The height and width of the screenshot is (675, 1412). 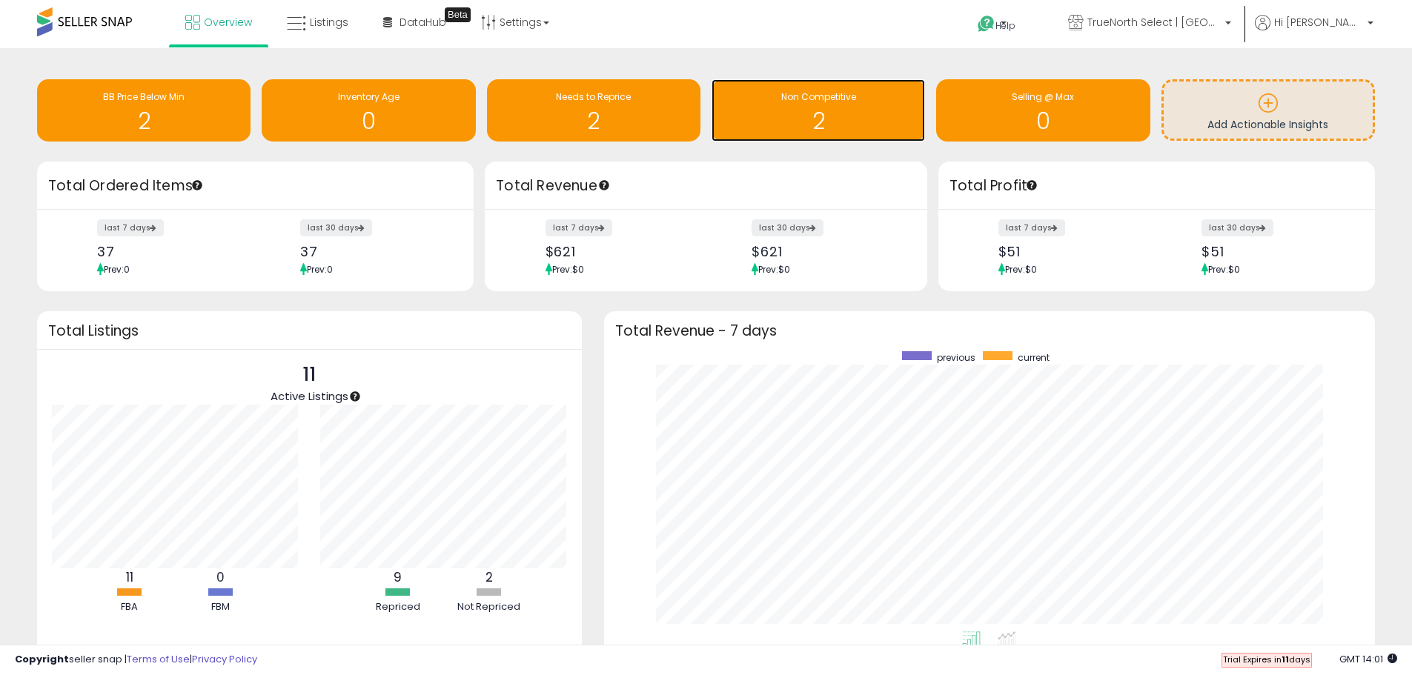 What do you see at coordinates (489, 577) in the screenshot?
I see `b: 2` at bounding box center [489, 577].